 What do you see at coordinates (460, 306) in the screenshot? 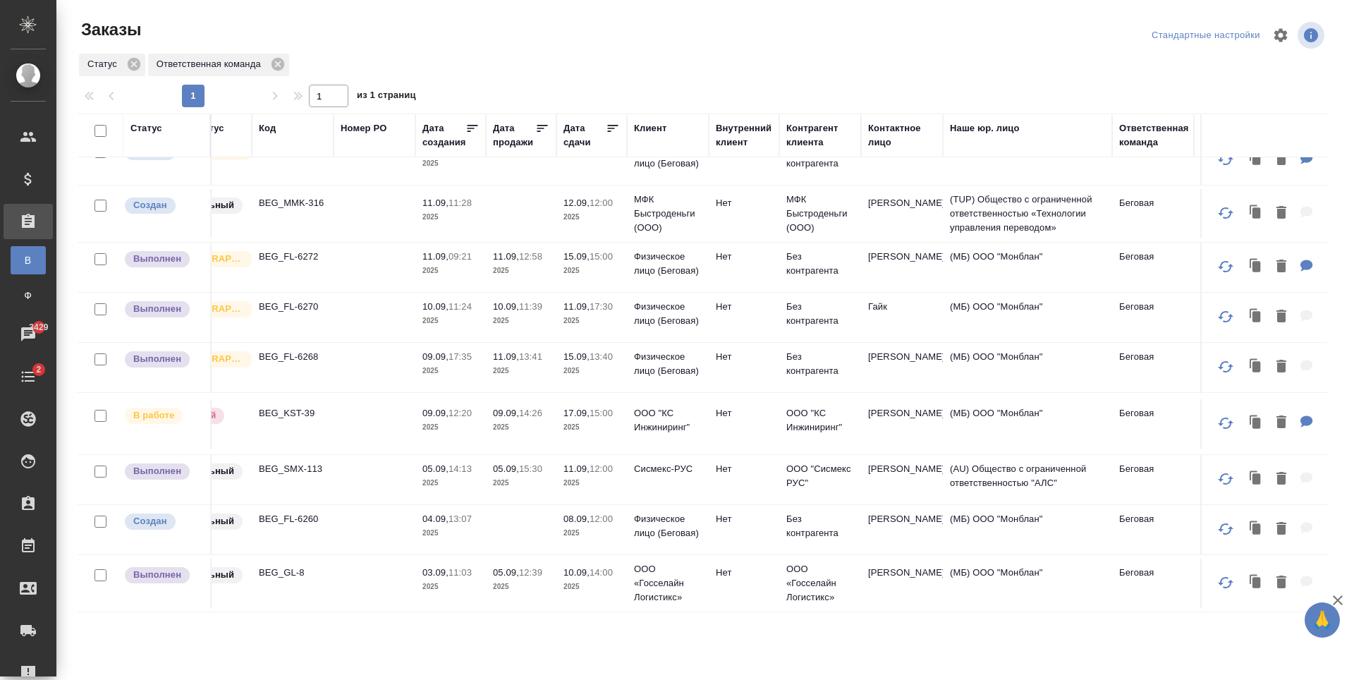
I see `p: 11:24` at bounding box center [460, 306].